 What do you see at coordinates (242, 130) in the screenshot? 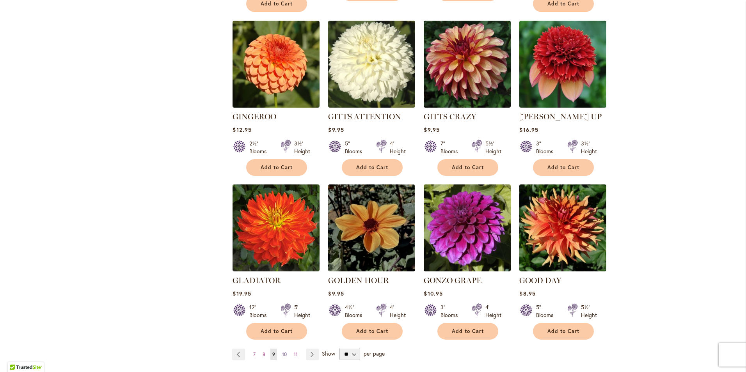
I see `span: $12.95` at bounding box center [242, 130].